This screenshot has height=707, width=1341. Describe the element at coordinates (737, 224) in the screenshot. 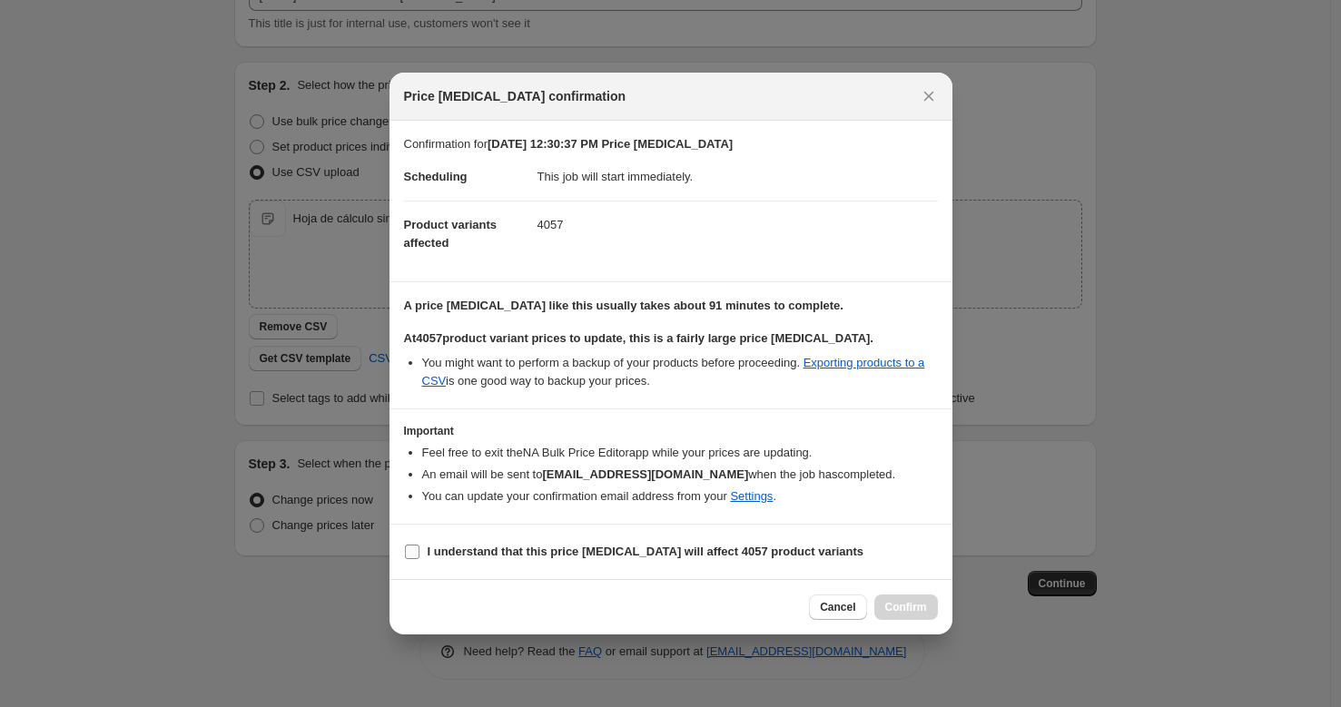

I see `dd: 4057` at that location.